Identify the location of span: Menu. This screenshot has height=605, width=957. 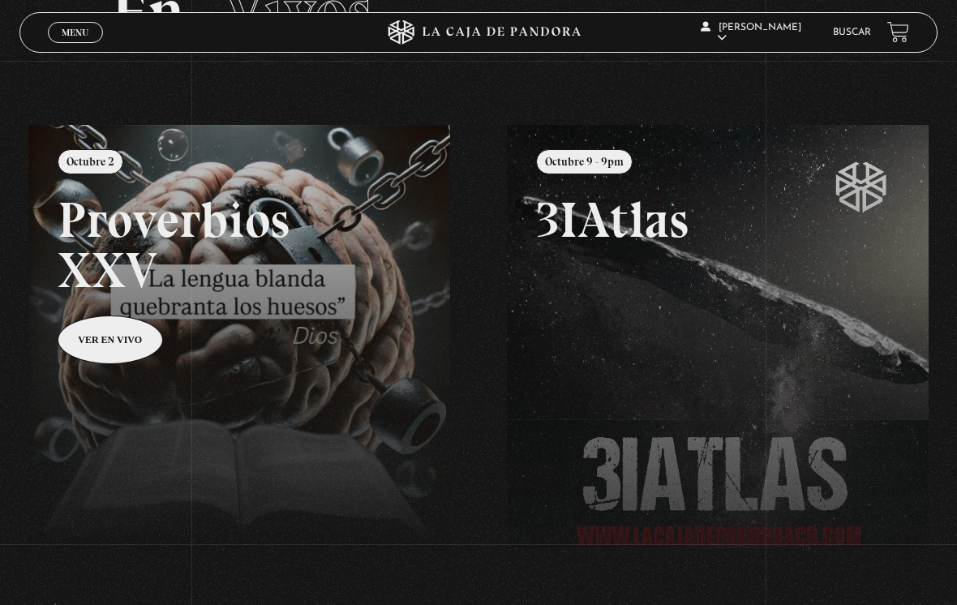
(75, 32).